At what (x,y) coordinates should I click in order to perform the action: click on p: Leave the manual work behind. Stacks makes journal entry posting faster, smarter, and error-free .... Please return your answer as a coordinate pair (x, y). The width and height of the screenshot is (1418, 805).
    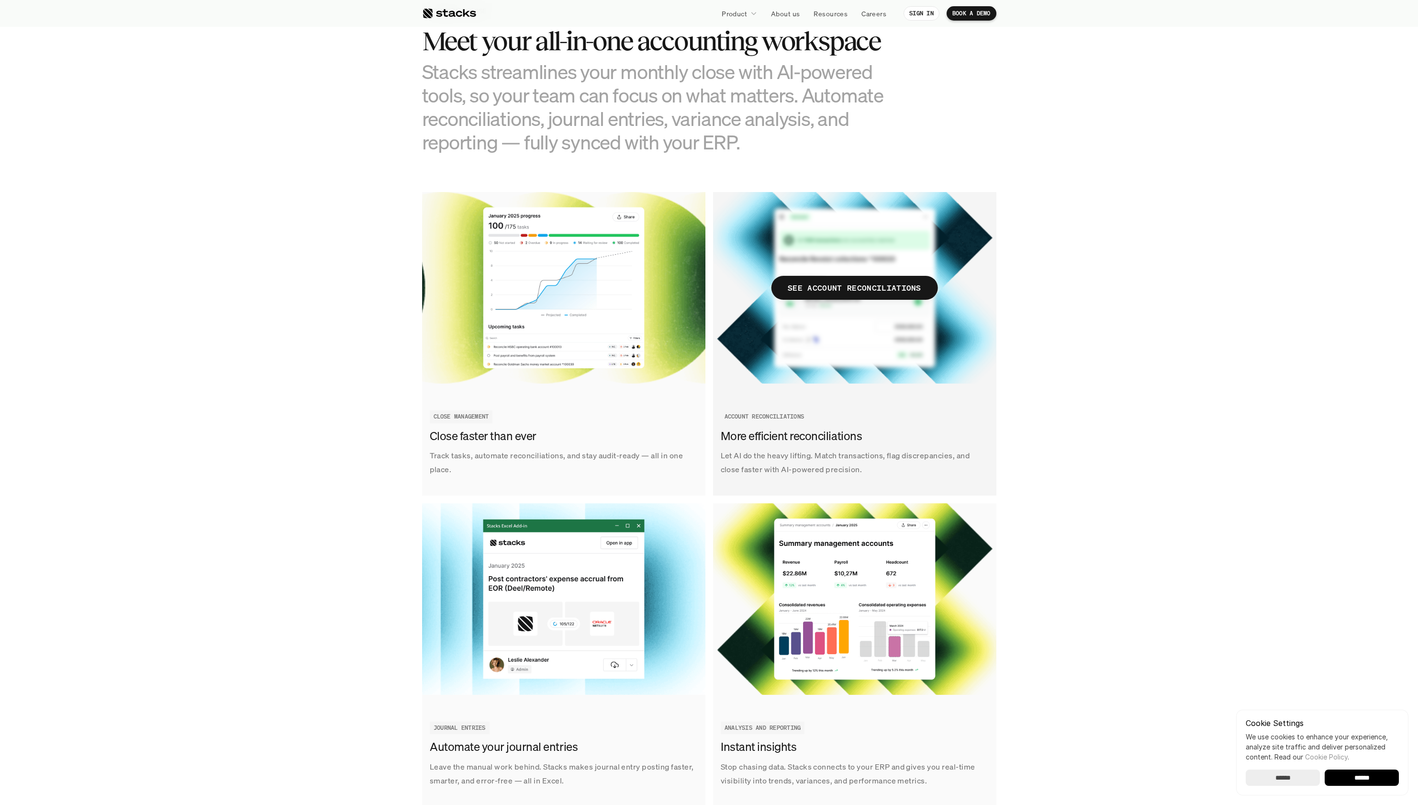
    Looking at the image, I should click on (564, 773).